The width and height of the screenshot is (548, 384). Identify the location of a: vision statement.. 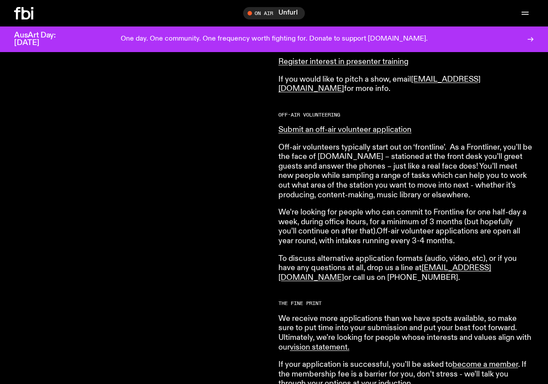
(320, 347).